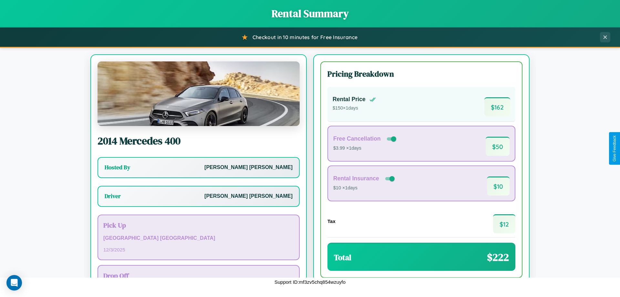 The height and width of the screenshot is (297, 620). What do you see at coordinates (365, 188) in the screenshot?
I see `p: $10 × 1 days` at bounding box center [365, 188].